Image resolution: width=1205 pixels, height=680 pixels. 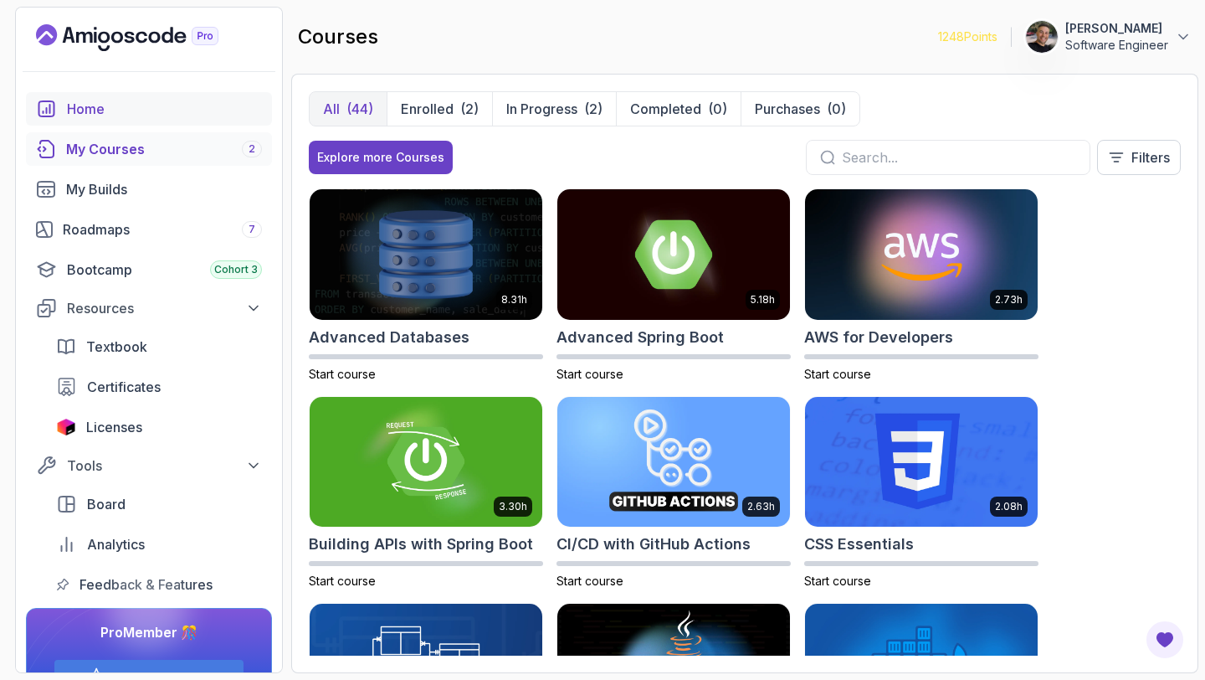 I want to click on div: Bootcamp, so click(x=164, y=269).